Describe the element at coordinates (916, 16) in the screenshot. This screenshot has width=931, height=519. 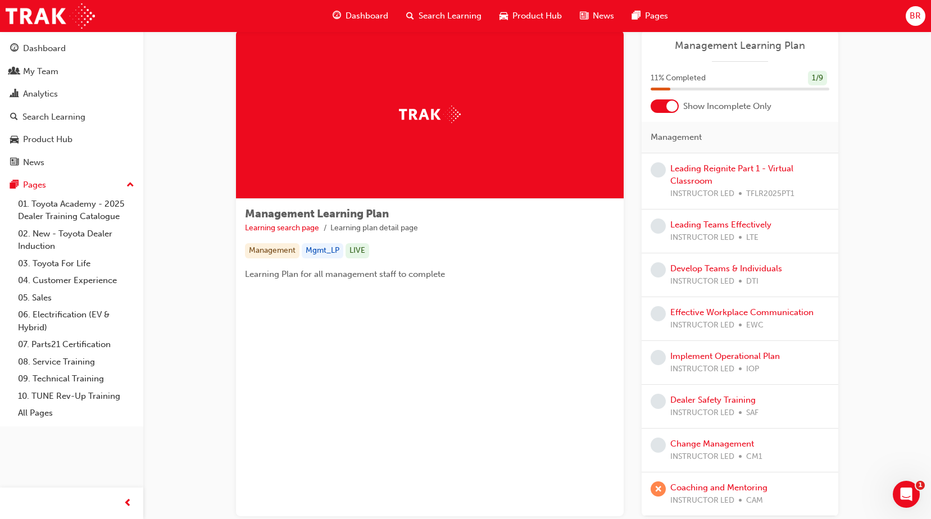
I see `button: BR` at that location.